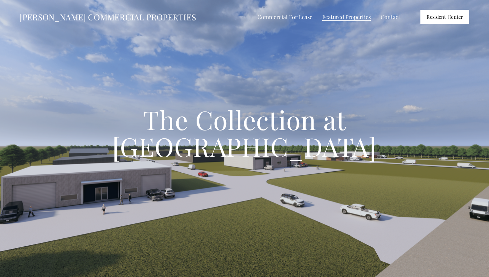 The width and height of the screenshot is (489, 277). I want to click on a: Contact, so click(391, 17).